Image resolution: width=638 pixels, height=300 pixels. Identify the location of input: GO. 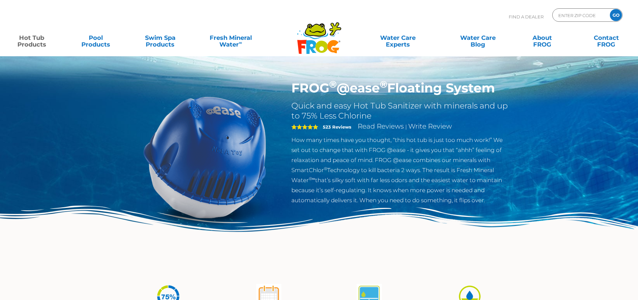
(616, 15).